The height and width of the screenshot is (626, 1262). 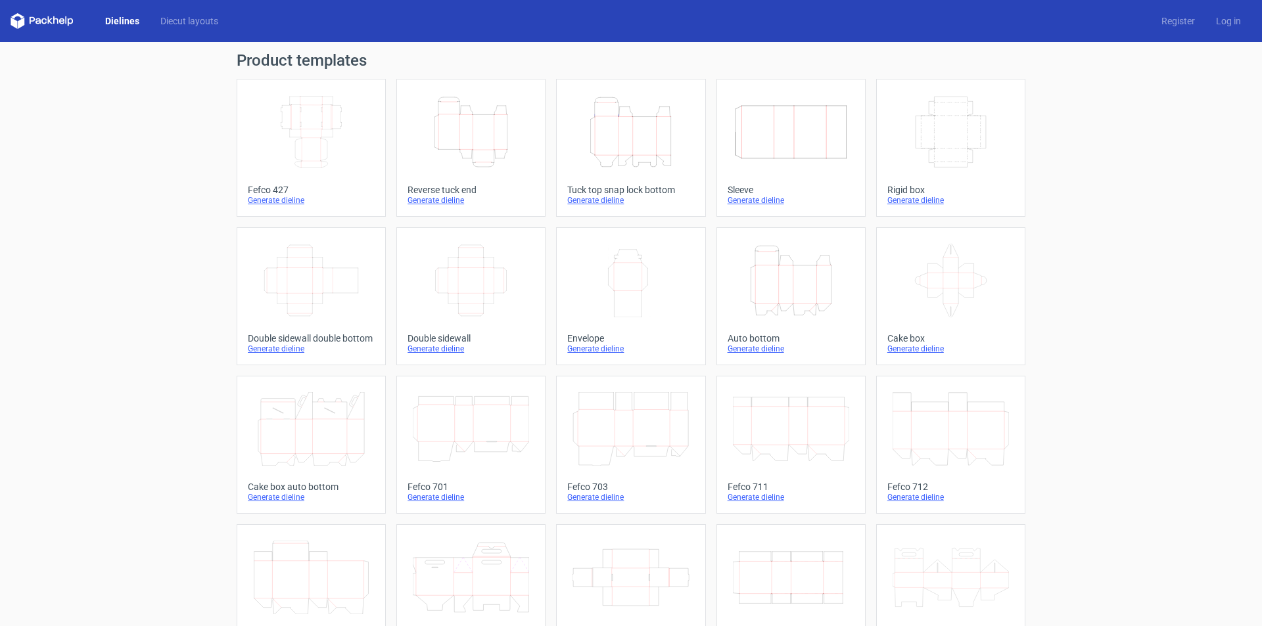 What do you see at coordinates (470, 338) in the screenshot?
I see `div: Double sidewall` at bounding box center [470, 338].